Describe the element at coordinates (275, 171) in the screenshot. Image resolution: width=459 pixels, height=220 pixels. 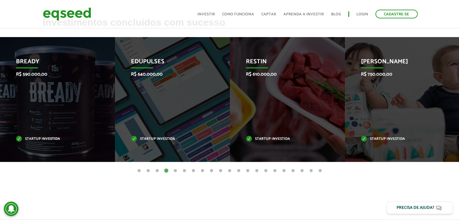
I see `button: 16 of 21` at that location.